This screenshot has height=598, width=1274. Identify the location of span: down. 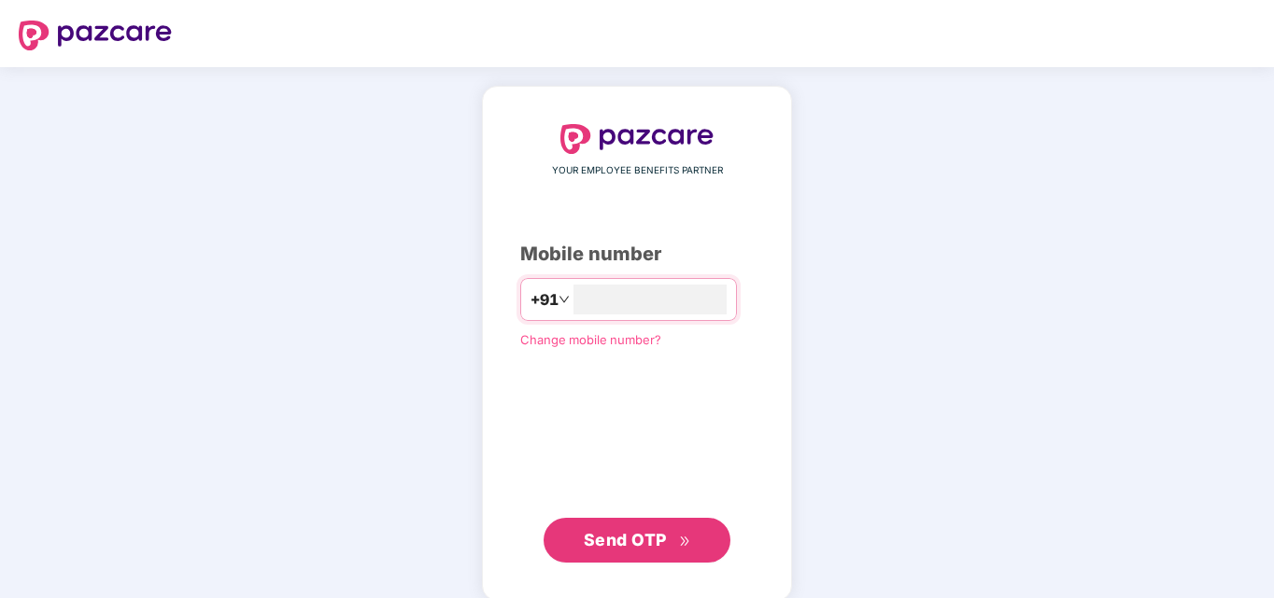
(564, 300).